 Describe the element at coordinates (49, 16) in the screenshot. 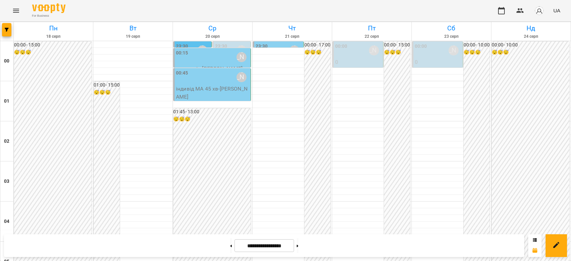

I see `span: For Business` at that location.